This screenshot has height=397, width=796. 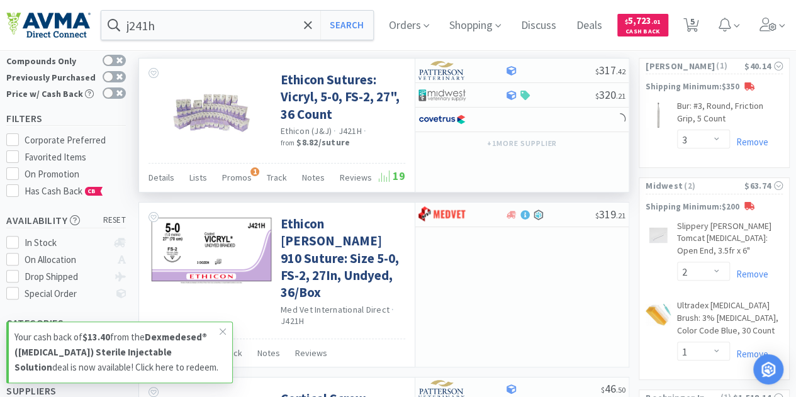 What do you see at coordinates (392, 176) in the screenshot?
I see `span: 19` at bounding box center [392, 176].